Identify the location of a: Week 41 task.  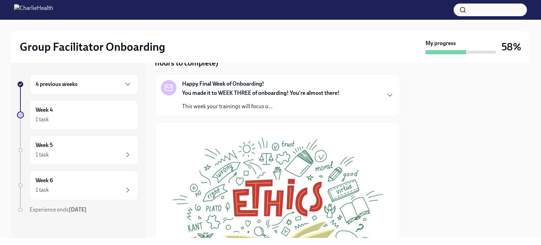
(77, 115).